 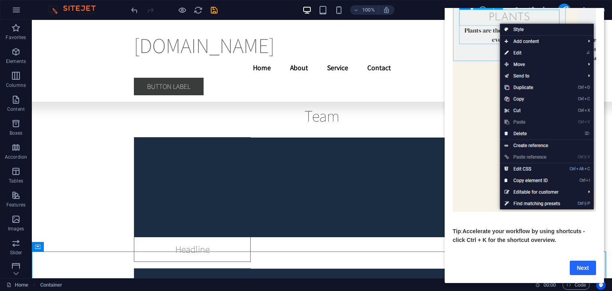 I want to click on a: Click to cancel selection. Double-click to open Pages, so click(x=17, y=285).